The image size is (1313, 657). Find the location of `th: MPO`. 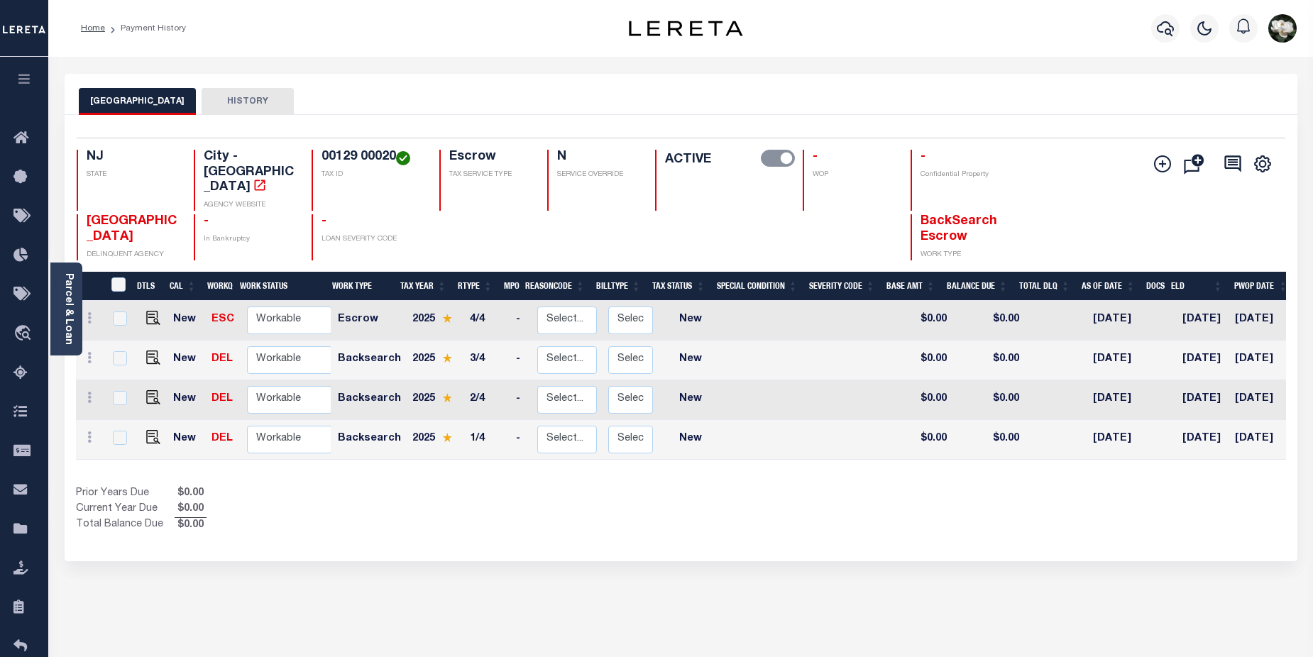

th: MPO is located at coordinates (509, 286).